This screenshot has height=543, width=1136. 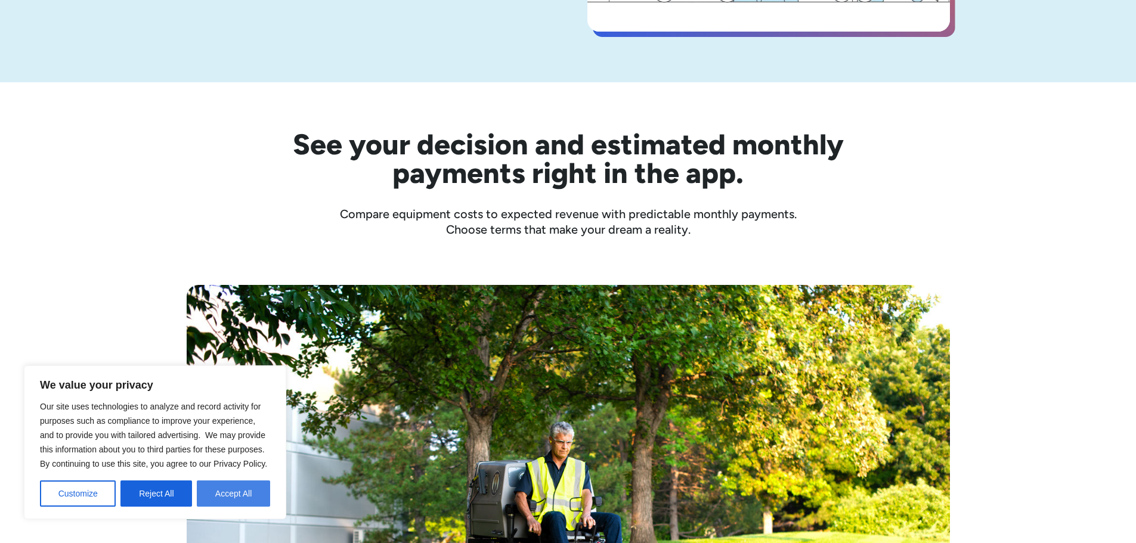 I want to click on div: Compare equipment costs to expected revenue with predictable monthly payments. Choose terms that ..., so click(x=568, y=222).